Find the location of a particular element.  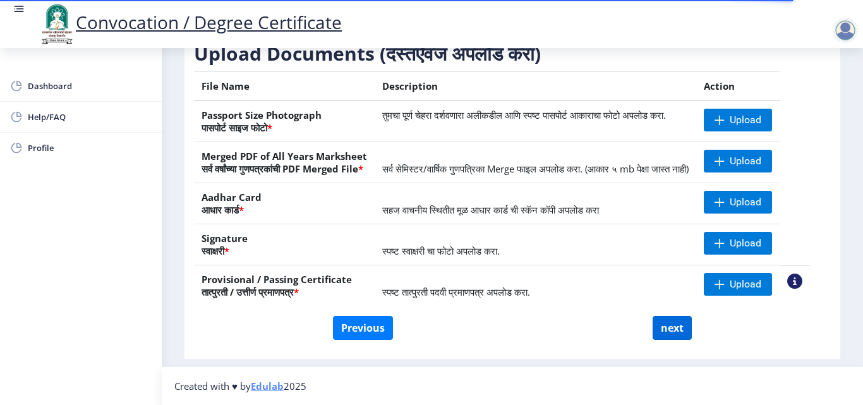

button: Previous is located at coordinates (363, 328).